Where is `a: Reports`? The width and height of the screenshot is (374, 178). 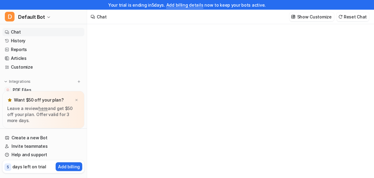
a: Reports is located at coordinates (43, 50).